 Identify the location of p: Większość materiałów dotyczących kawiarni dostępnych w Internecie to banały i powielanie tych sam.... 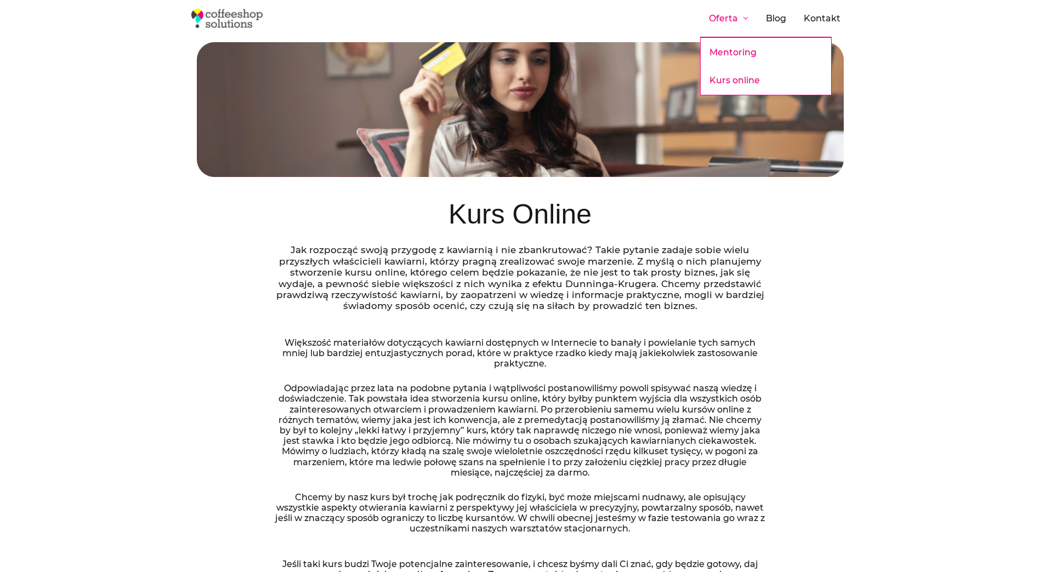
(520, 353).